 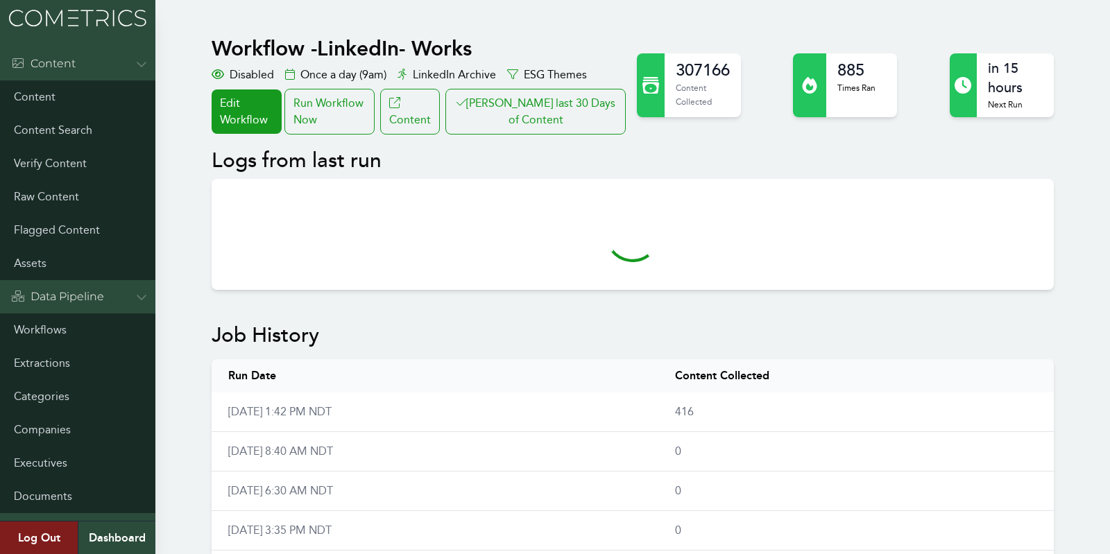 I want to click on h2: Logs from last run, so click(x=632, y=161).